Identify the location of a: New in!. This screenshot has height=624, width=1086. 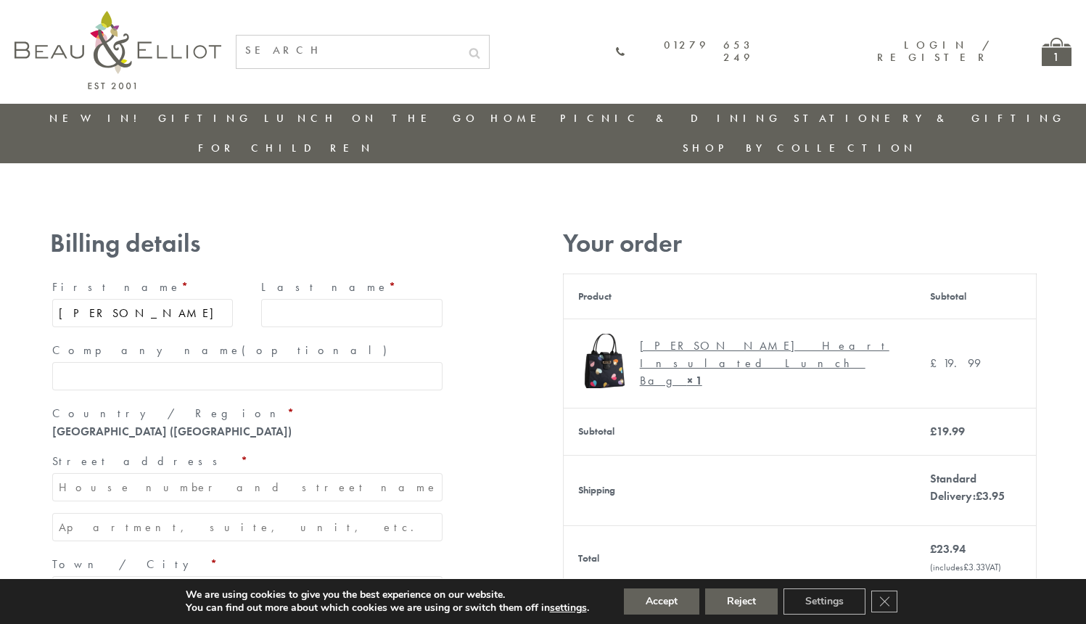
(98, 118).